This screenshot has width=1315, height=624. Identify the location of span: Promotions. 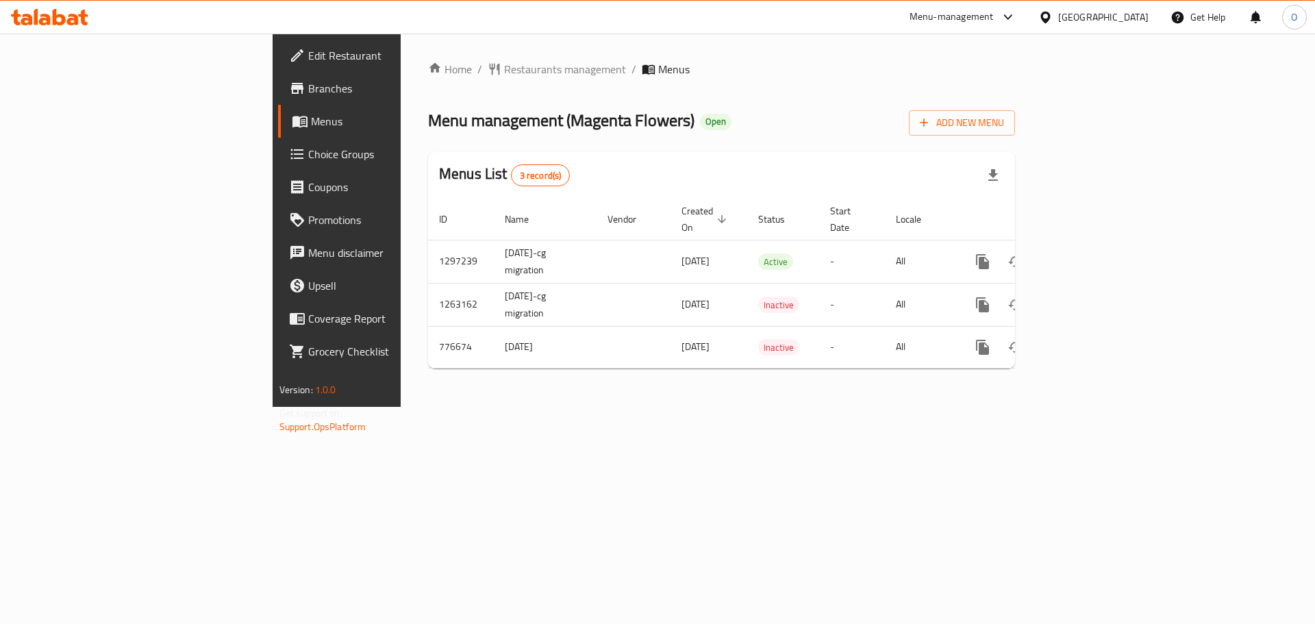
(395, 220).